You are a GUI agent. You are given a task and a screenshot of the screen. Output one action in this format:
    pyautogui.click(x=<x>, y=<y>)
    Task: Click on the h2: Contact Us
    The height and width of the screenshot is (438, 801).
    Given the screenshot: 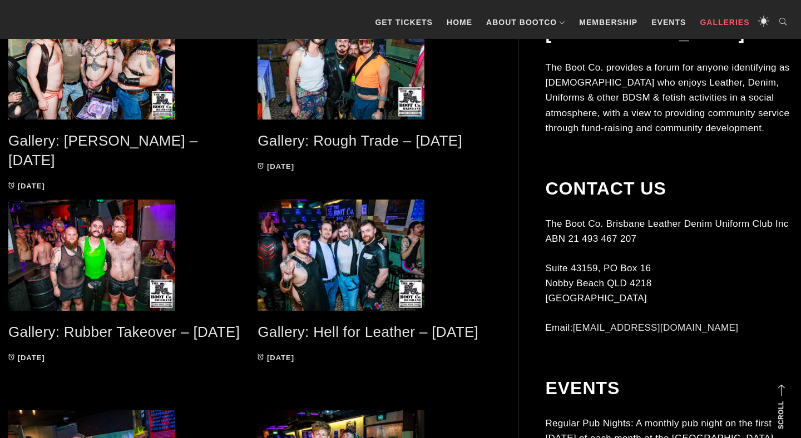 What is the action you would take?
    pyautogui.click(x=668, y=189)
    